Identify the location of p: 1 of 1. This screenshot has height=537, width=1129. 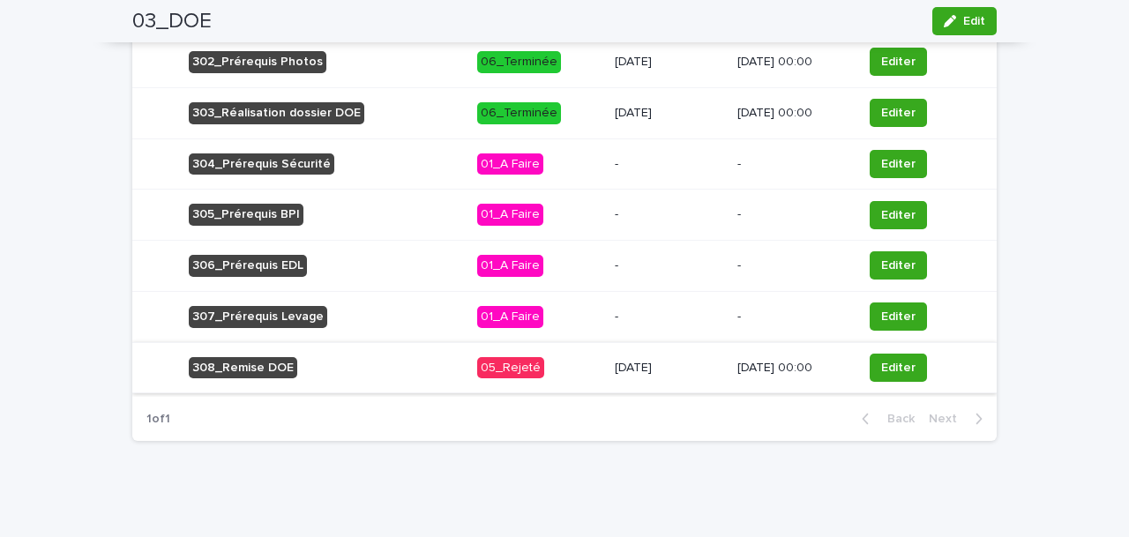
(158, 419).